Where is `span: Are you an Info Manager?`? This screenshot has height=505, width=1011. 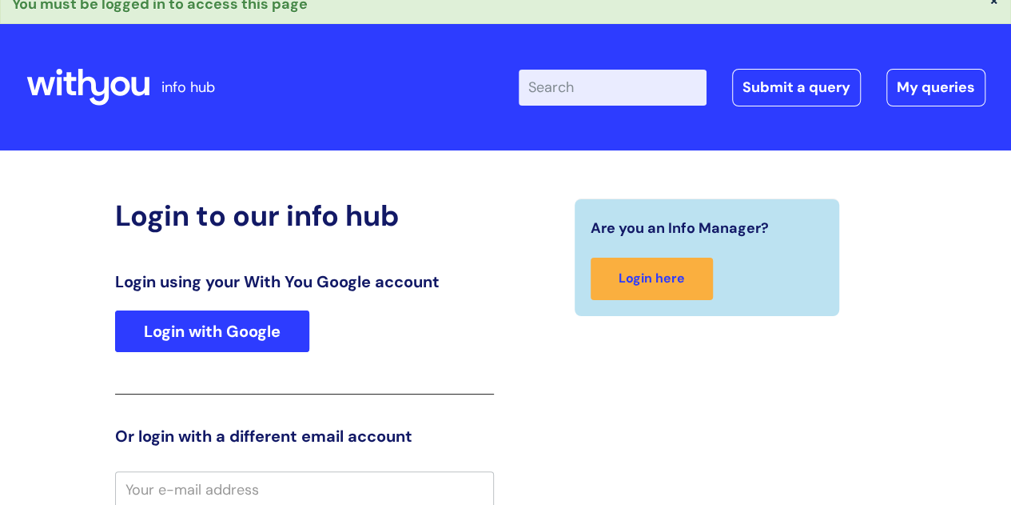
span: Are you an Info Manager? is located at coordinates (680, 228).